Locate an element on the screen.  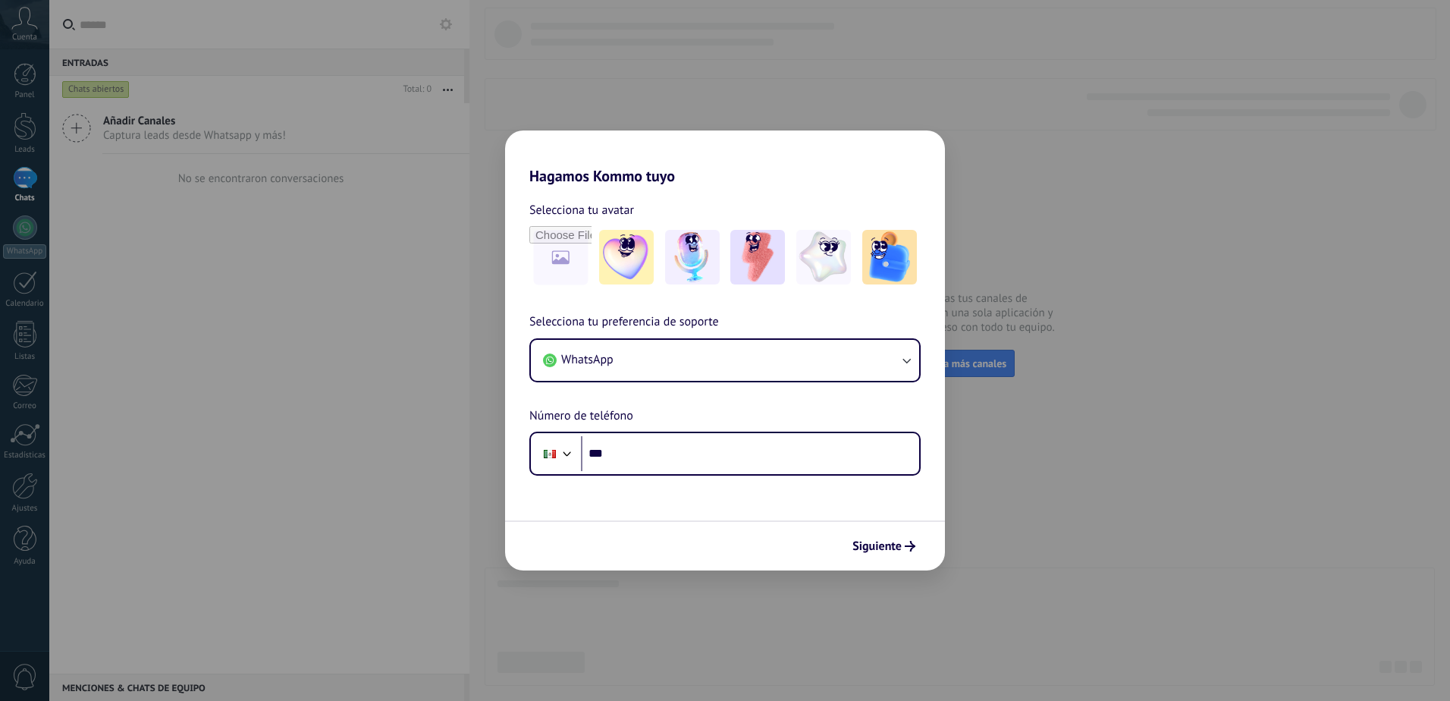
span: Número de teléfono is located at coordinates (581, 416).